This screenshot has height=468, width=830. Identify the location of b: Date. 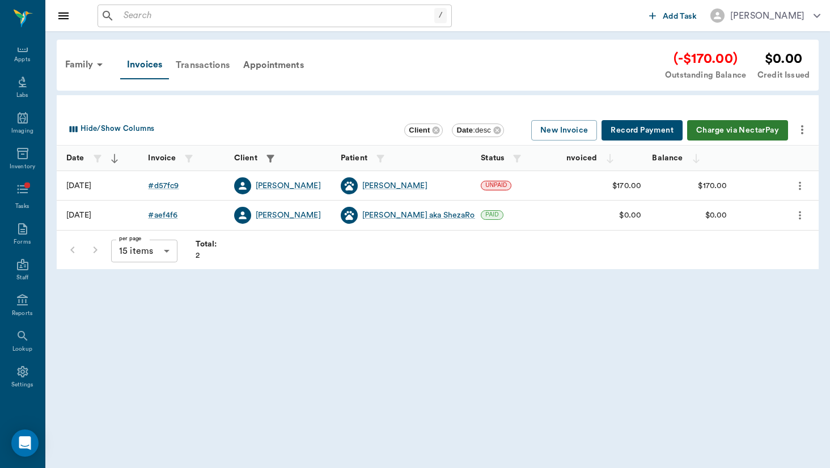
(464, 130).